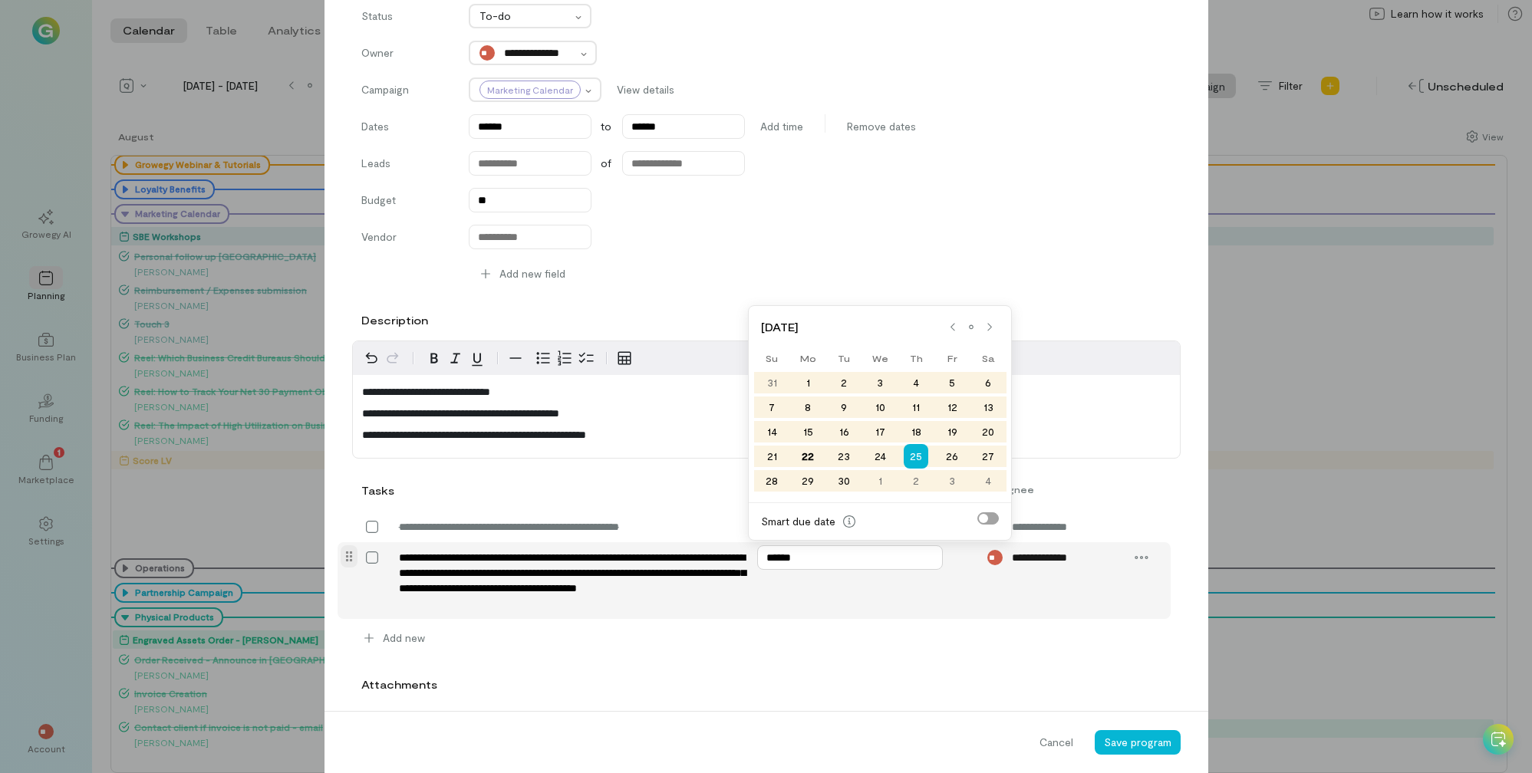 Image resolution: width=1532 pixels, height=773 pixels. What do you see at coordinates (880, 457) in the screenshot?
I see `div: 24` at bounding box center [880, 457].